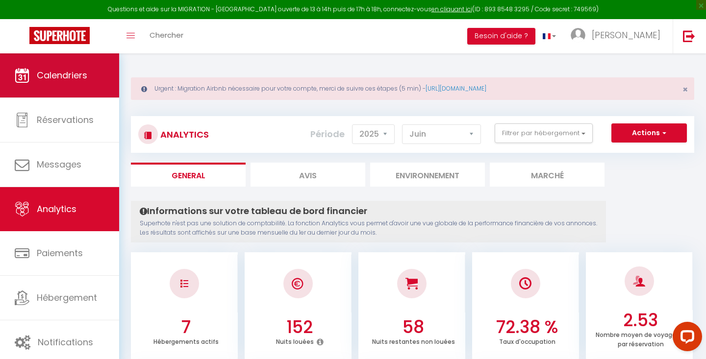 This screenshot has width=706, height=359. Describe the element at coordinates (184, 284) in the screenshot. I see `img: NO IMAGE` at that location.